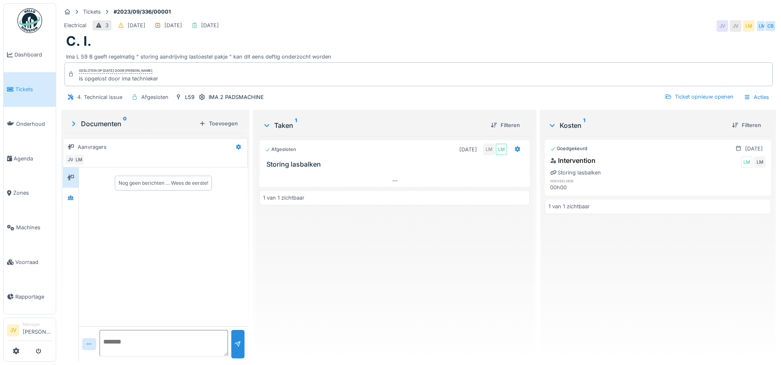 This screenshot has width=781, height=365. Describe the element at coordinates (30, 193) in the screenshot. I see `a: Zones` at that location.